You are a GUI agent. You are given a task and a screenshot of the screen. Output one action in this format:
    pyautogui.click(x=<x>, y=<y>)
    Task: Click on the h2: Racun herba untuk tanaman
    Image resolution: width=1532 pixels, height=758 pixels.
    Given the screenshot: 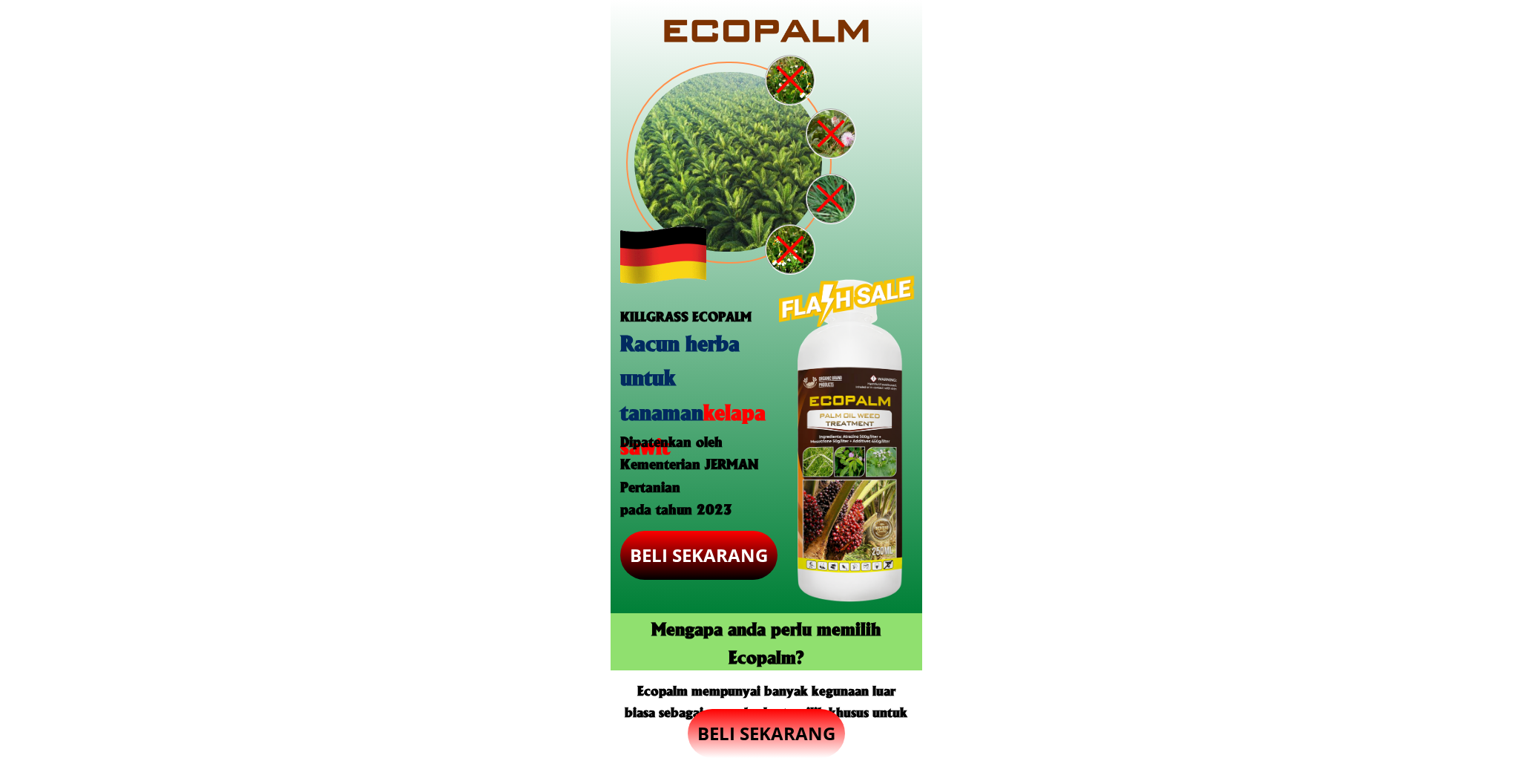 What is the action you would take?
    pyautogui.click(x=699, y=393)
    